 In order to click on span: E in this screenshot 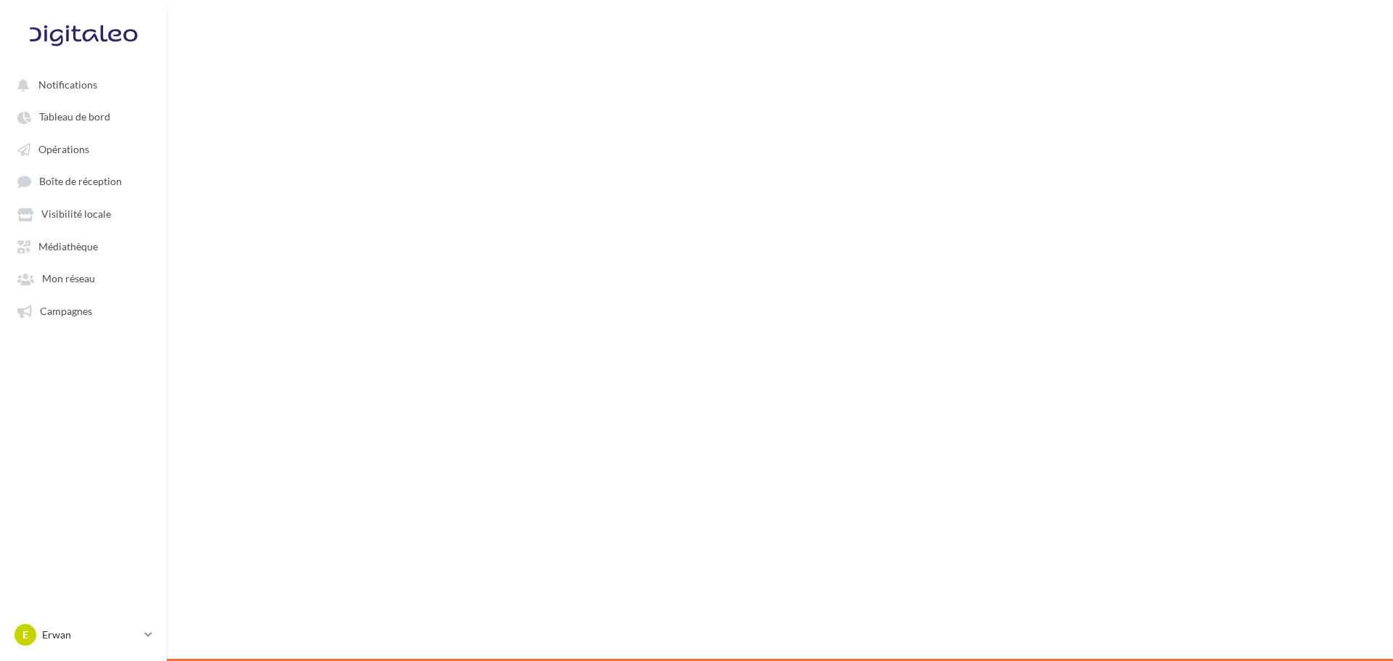, I will do `click(25, 635)`.